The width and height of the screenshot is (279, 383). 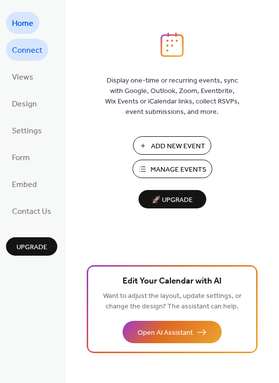 What do you see at coordinates (172, 332) in the screenshot?
I see `button: Open AI Assistant` at bounding box center [172, 332].